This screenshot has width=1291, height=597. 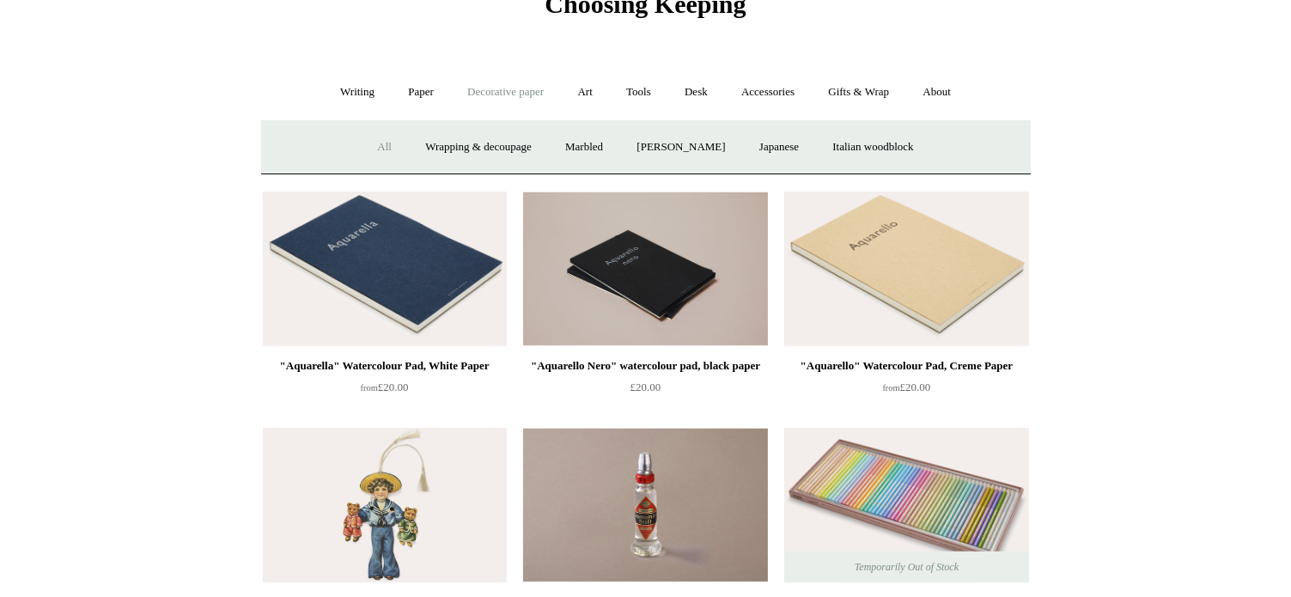 What do you see at coordinates (906, 269) in the screenshot?
I see `img: "Aquarello" Watercolour Pad, Creme Paper` at bounding box center [906, 269].